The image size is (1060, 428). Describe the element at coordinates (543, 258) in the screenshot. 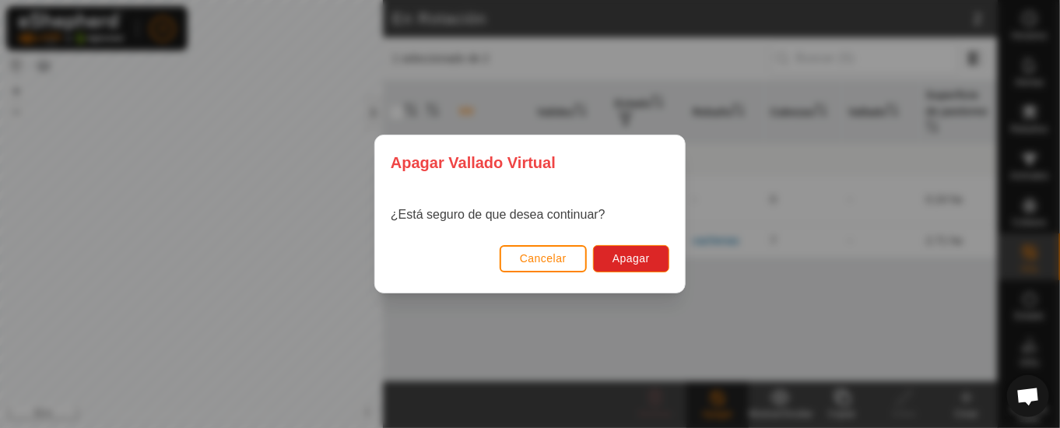

I see `button: Cancelar` at that location.